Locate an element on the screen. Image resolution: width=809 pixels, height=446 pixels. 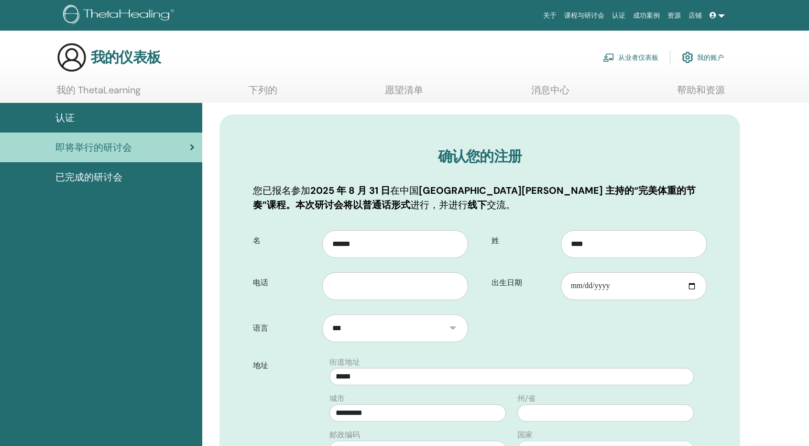
a: 资源 is located at coordinates (674, 15).